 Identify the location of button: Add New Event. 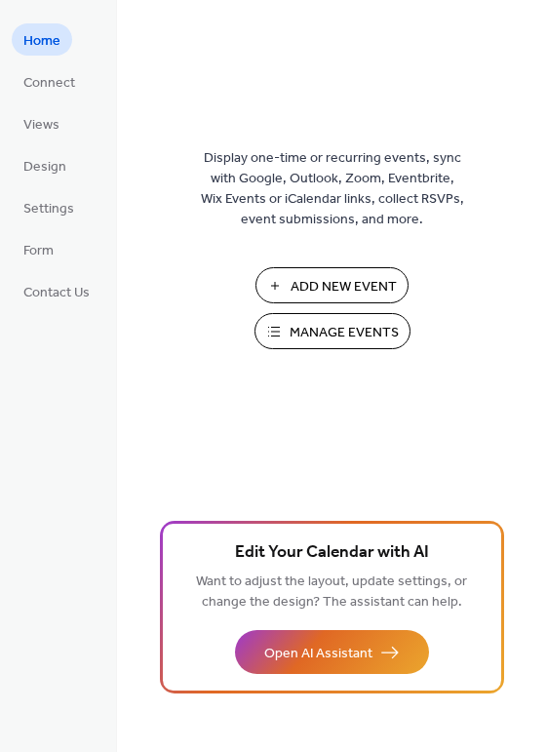
(332, 285).